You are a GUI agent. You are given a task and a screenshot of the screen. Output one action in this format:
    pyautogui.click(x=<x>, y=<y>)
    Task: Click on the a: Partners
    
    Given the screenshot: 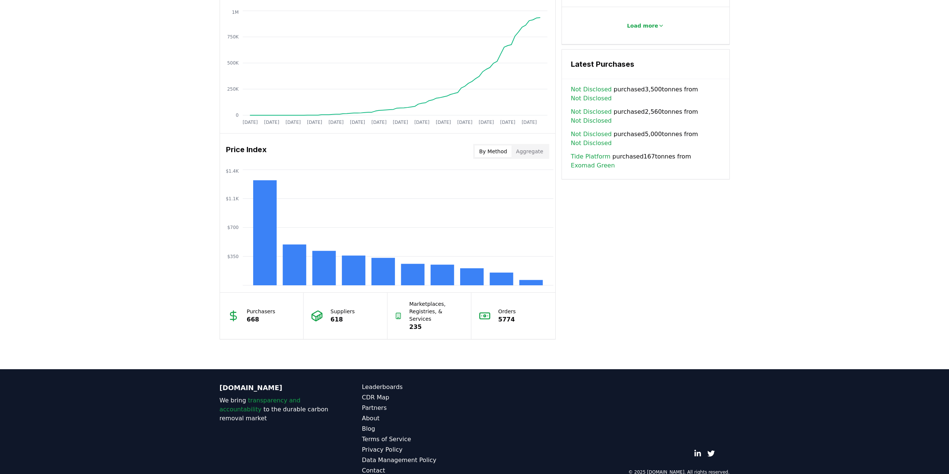 What is the action you would take?
    pyautogui.click(x=419, y=408)
    